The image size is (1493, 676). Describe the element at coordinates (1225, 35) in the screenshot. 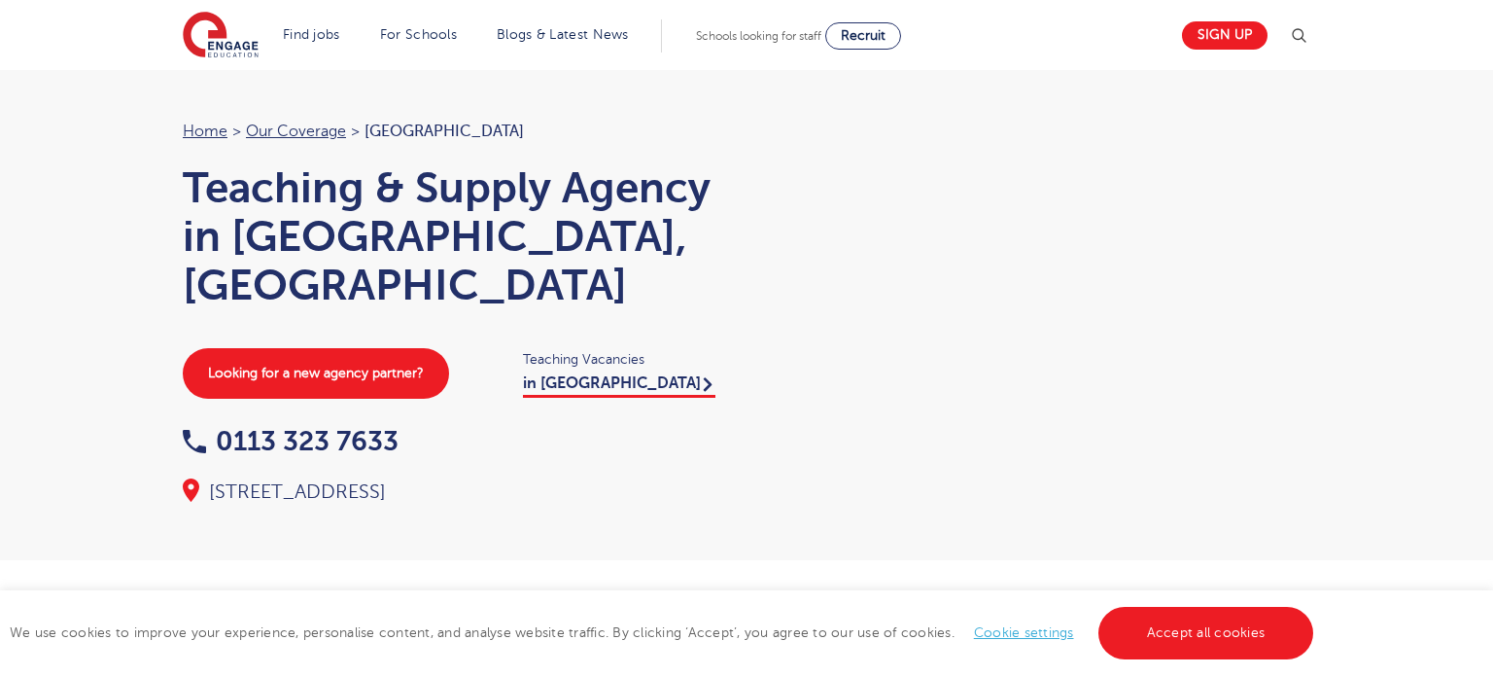

I see `a: Sign up` at that location.